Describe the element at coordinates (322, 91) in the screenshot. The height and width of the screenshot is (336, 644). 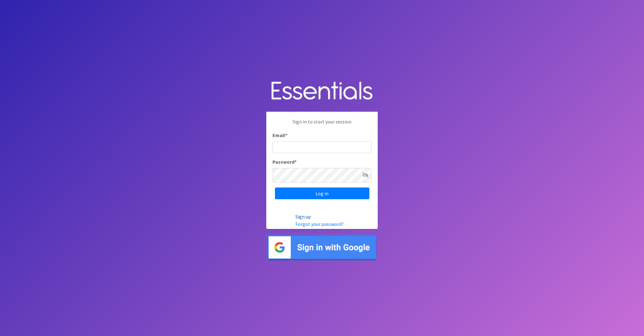
I see `img: Human Essentials` at that location.